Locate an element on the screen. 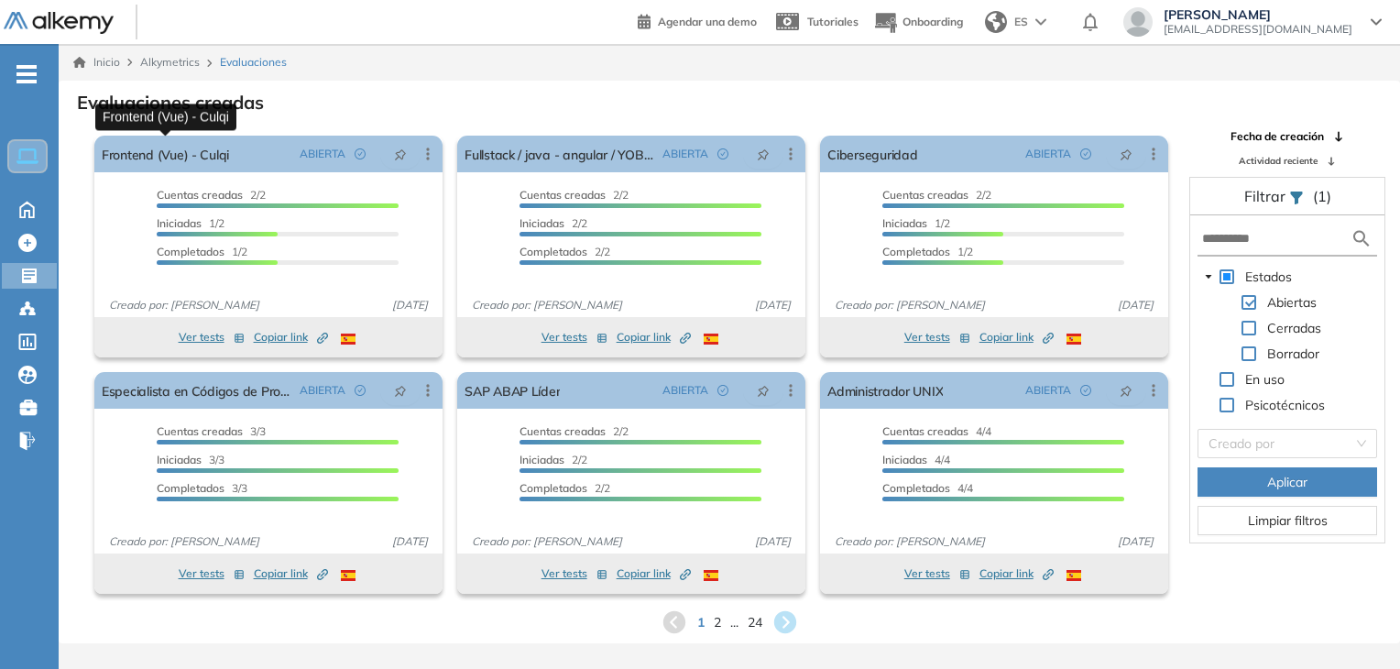  span: Limpiar filtros is located at coordinates (1287, 520).